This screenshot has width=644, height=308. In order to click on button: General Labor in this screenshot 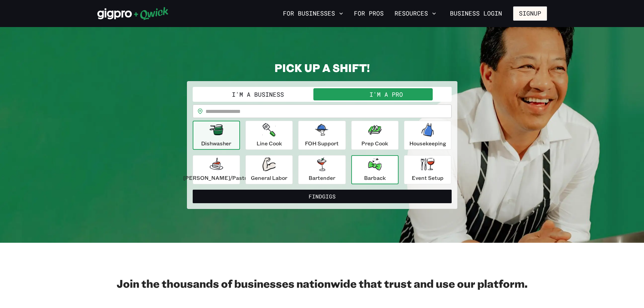, I will do `click(269, 170)`.